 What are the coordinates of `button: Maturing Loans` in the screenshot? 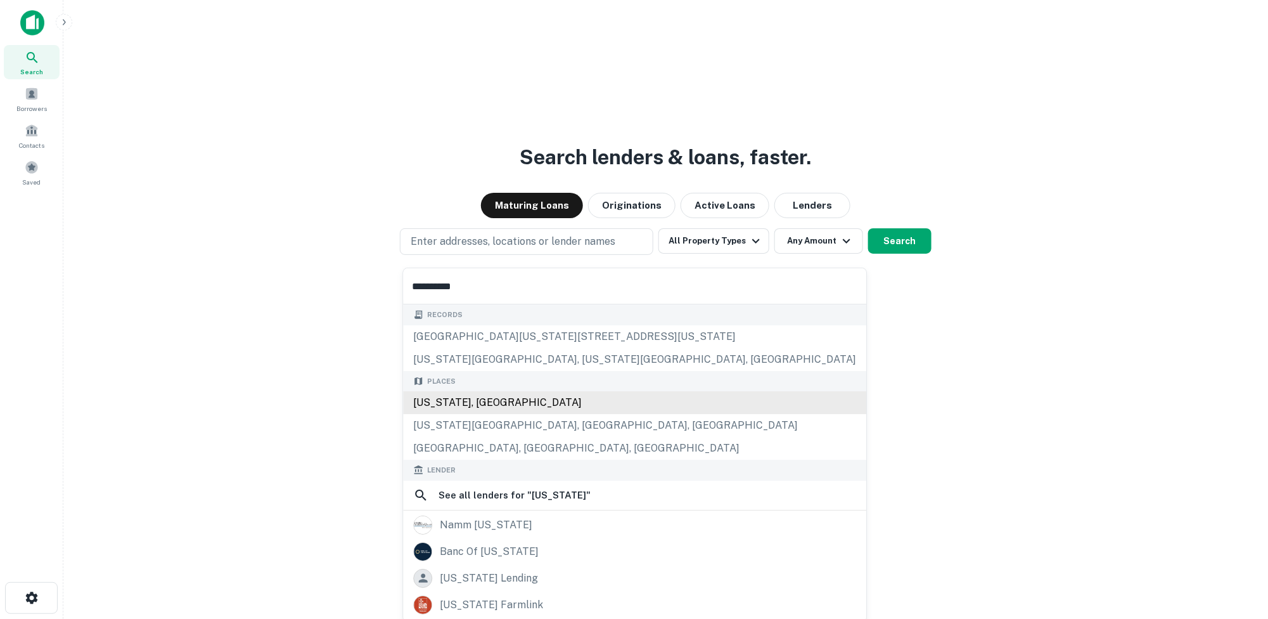 It's located at (532, 205).